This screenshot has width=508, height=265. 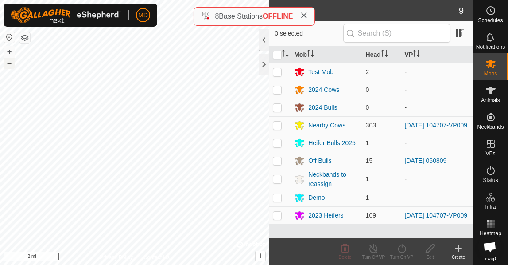 What do you see at coordinates (437, 55) in the screenshot?
I see `th: VP` at bounding box center [437, 55].